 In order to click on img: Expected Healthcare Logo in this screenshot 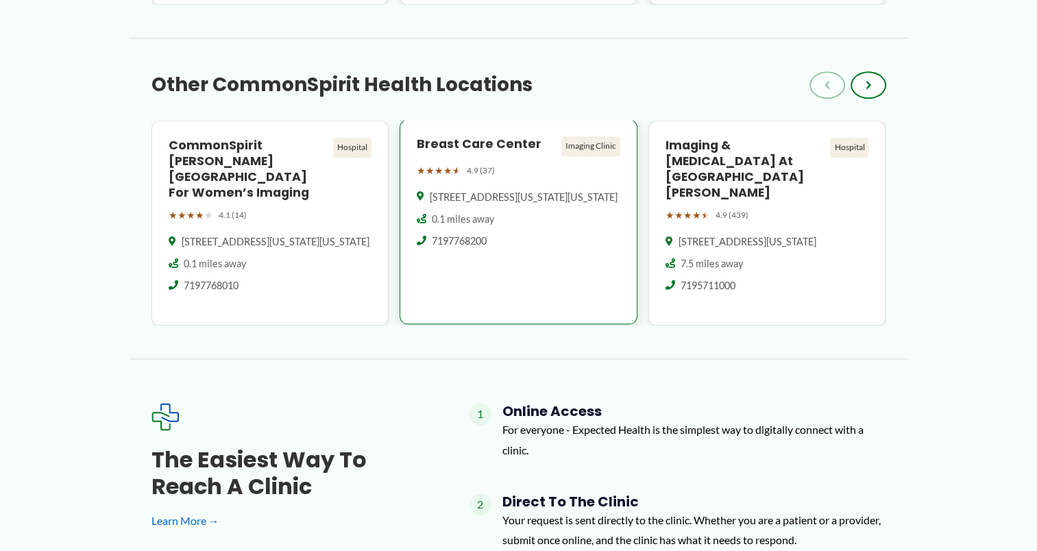, I will do `click(165, 417)`.